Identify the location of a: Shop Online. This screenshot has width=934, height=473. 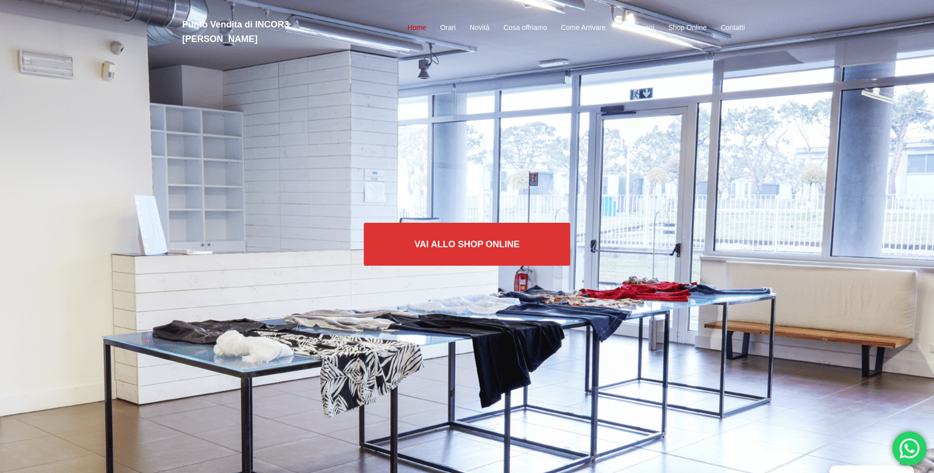
(687, 28).